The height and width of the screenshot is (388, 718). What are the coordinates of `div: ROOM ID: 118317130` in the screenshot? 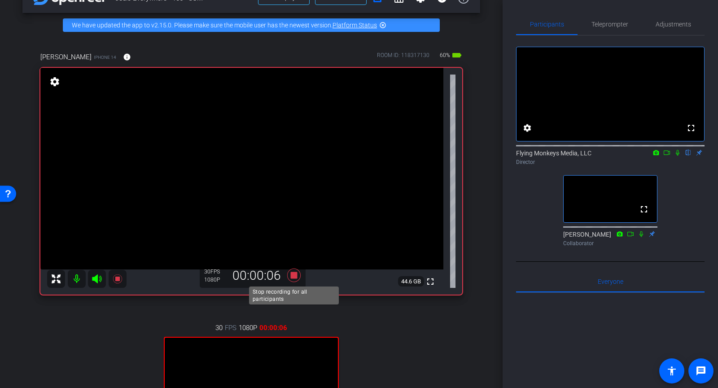 It's located at (403, 57).